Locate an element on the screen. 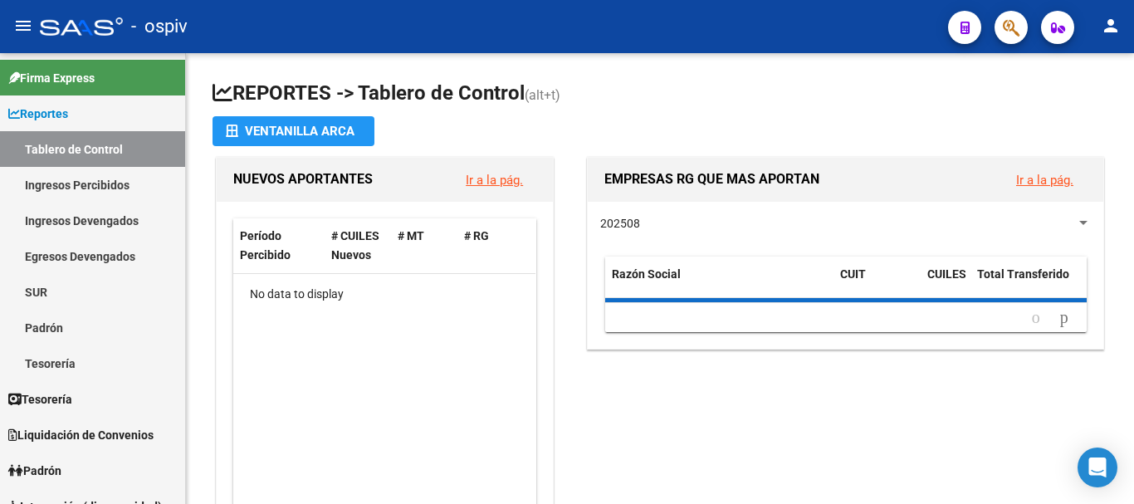  span: (alt+t) is located at coordinates (542, 95).